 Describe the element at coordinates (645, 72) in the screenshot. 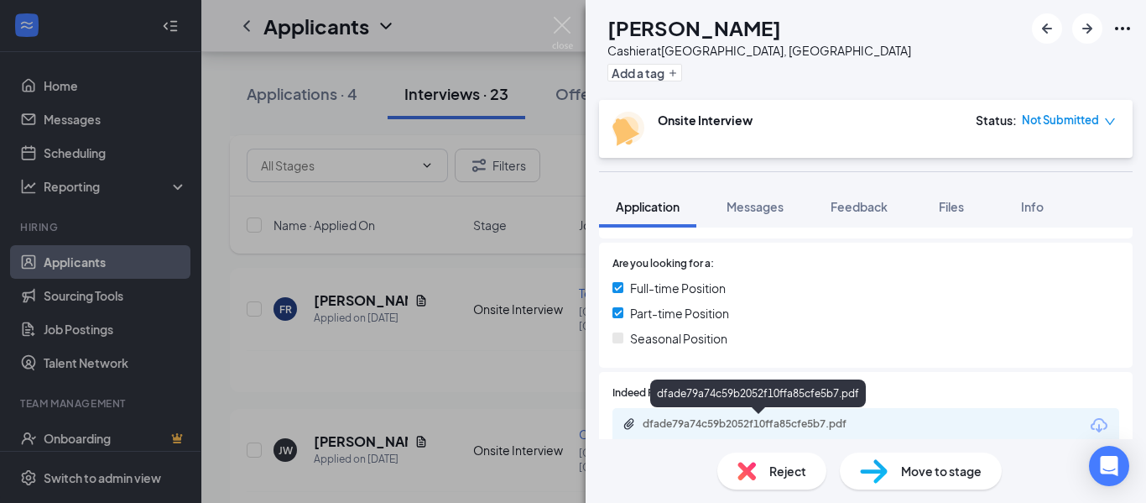

I see `button: PlusAdd a tag` at that location.